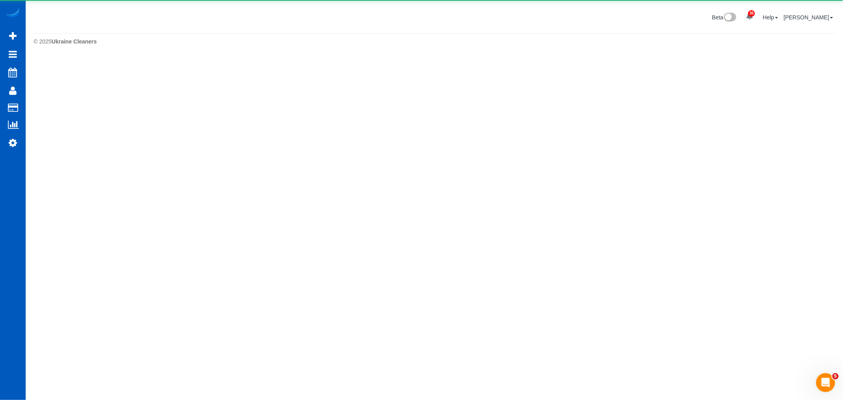 This screenshot has width=843, height=400. What do you see at coordinates (749, 17) in the screenshot?
I see `a: 36` at bounding box center [749, 17].